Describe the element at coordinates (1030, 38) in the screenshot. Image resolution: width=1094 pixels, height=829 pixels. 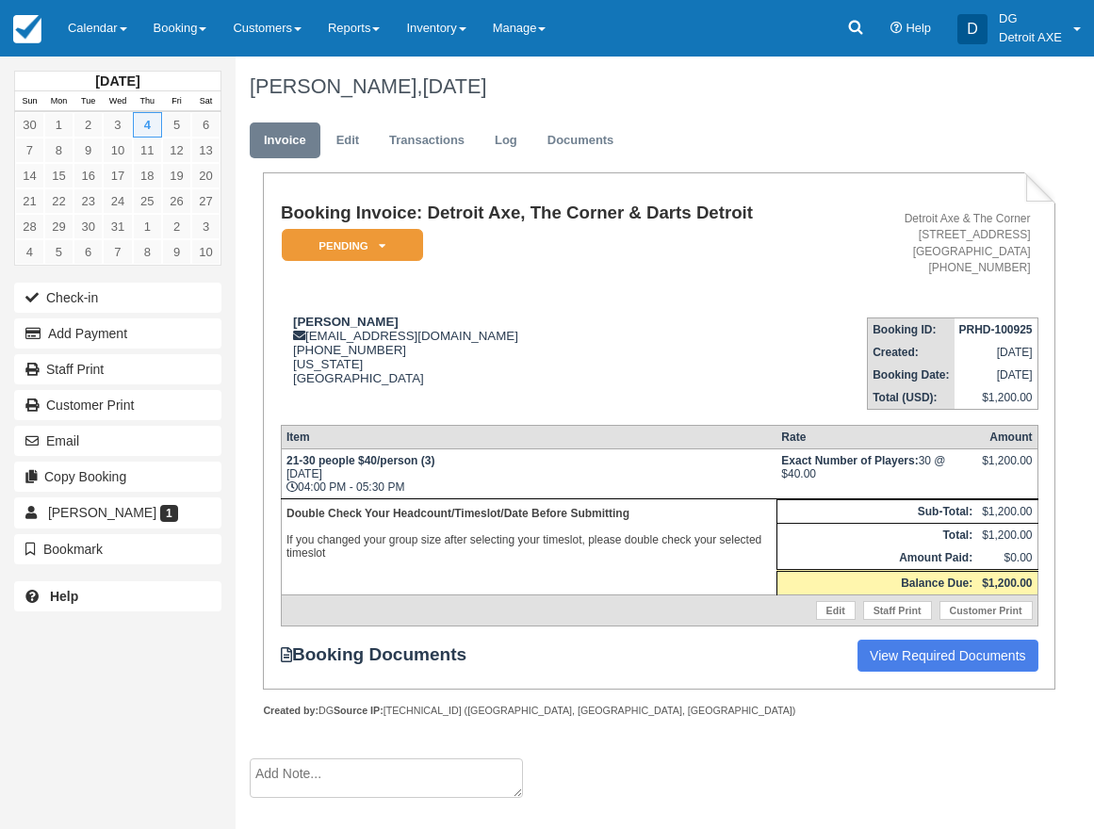
I see `p: Detroit AXE` at that location.